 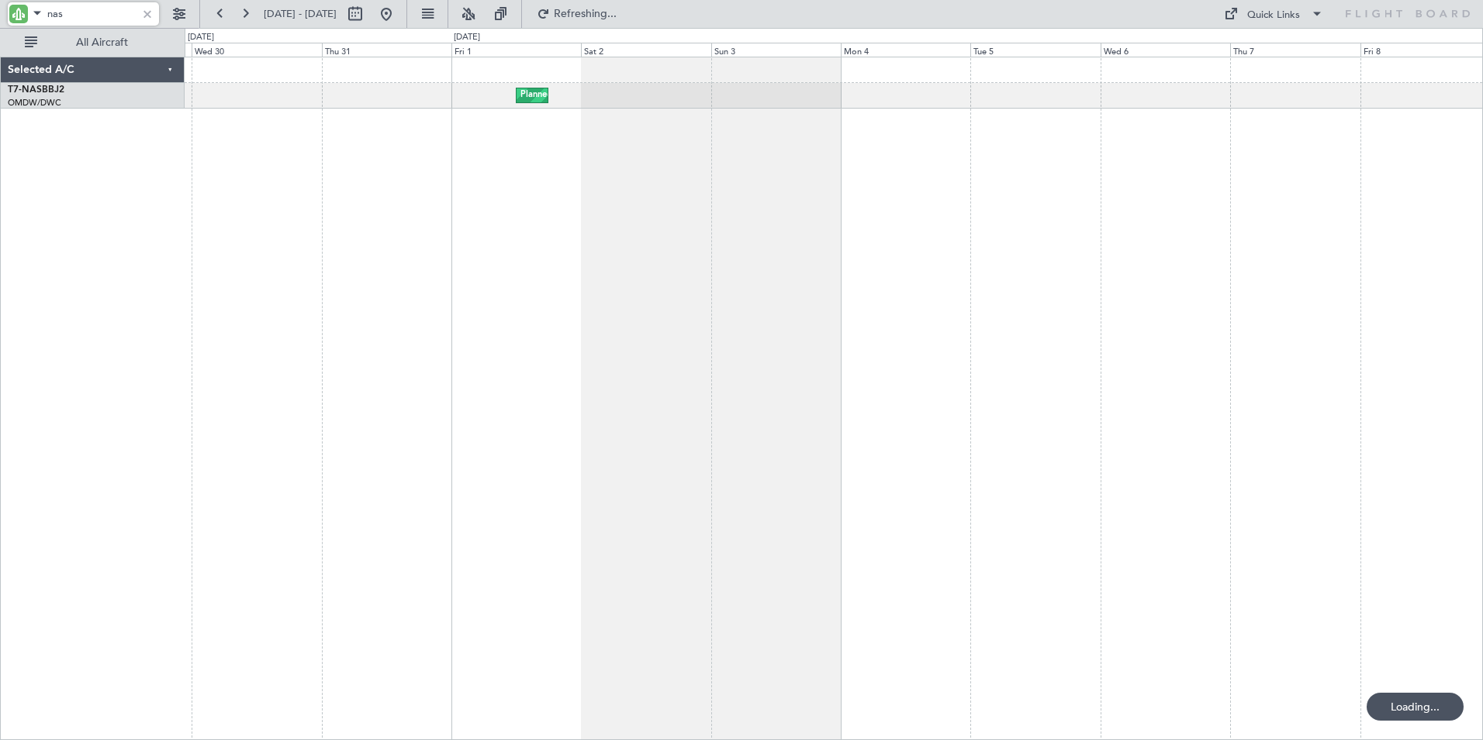 What do you see at coordinates (1035, 50) in the screenshot?
I see `div: Tue 5` at bounding box center [1035, 50].